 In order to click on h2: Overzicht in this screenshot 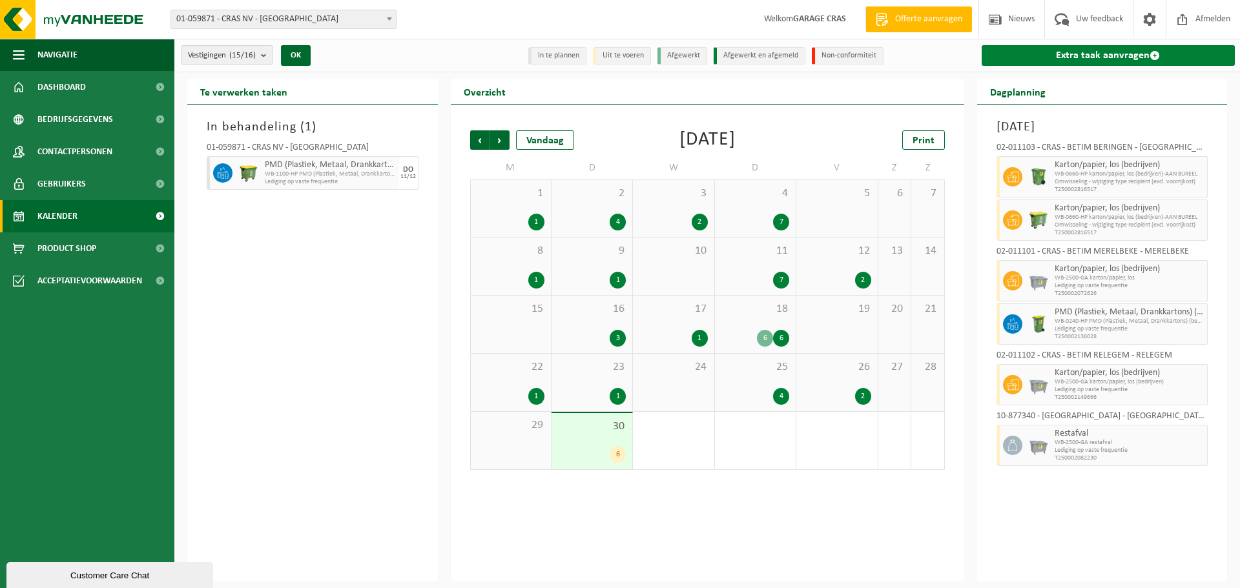, I will do `click(484, 91)`.